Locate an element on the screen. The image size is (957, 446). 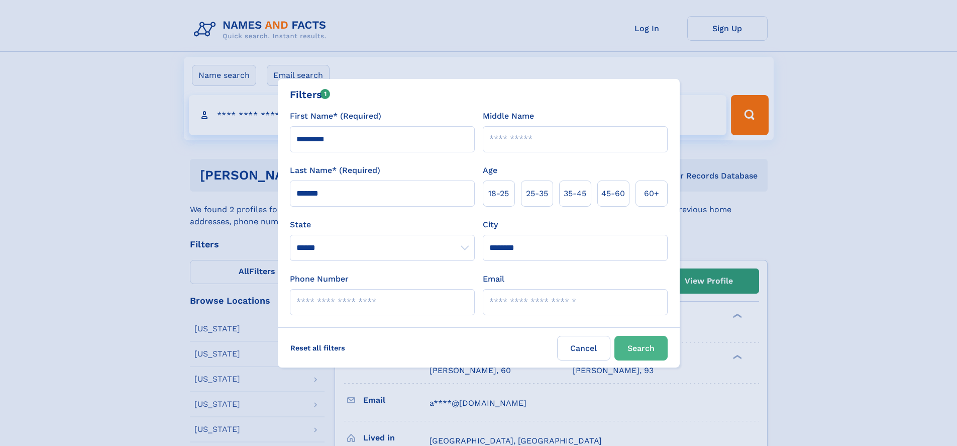
span: 45‑60 is located at coordinates (613, 193).